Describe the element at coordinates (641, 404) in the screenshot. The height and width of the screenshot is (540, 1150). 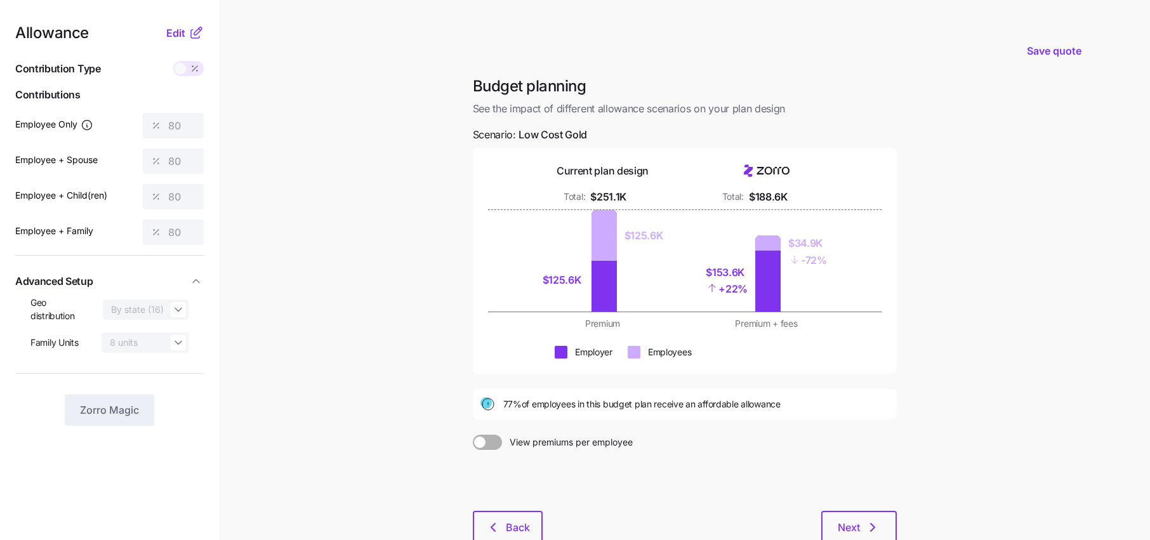
I see `span: 77% of employees in this budget plan receive an affordable allowance` at that location.